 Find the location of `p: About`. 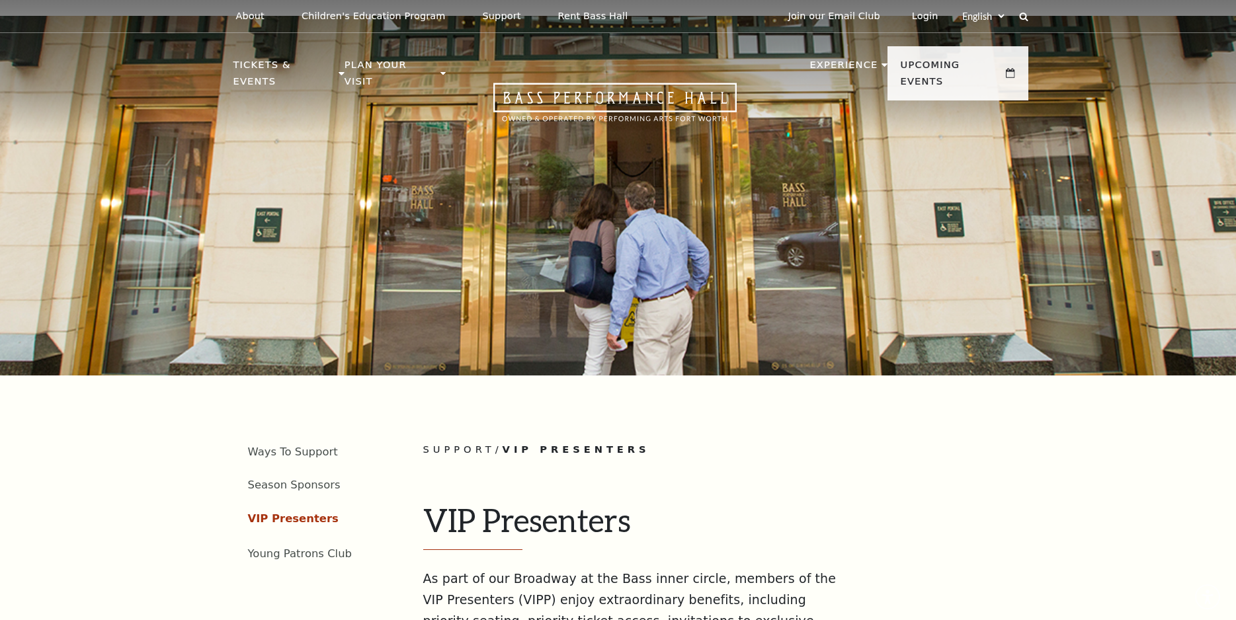

p: About is located at coordinates (250, 16).